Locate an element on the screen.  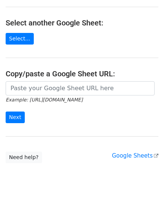
a: Need help? is located at coordinates (24, 157).